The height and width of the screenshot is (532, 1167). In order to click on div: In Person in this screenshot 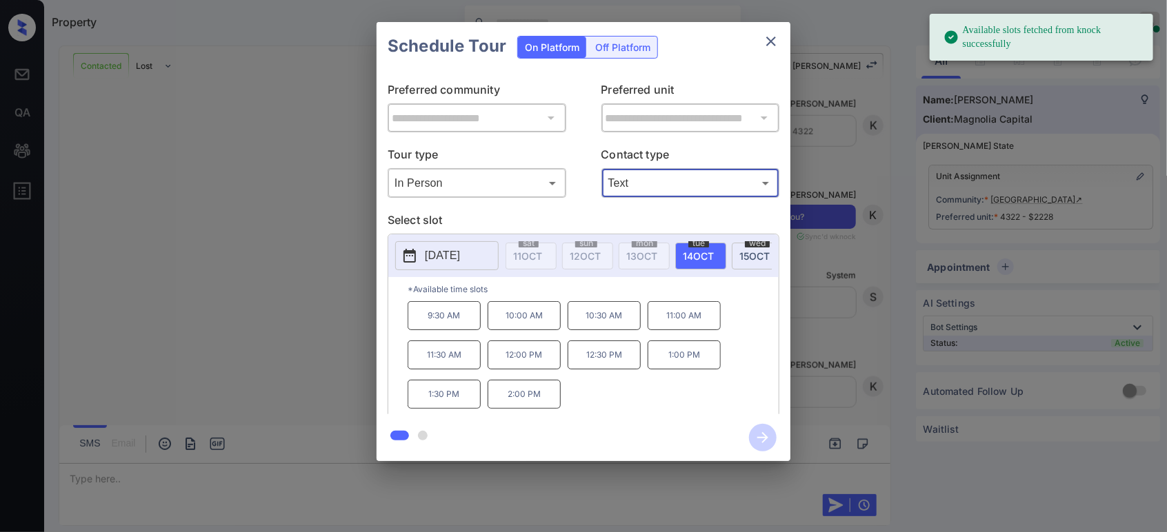, I will do `click(476, 183)`.